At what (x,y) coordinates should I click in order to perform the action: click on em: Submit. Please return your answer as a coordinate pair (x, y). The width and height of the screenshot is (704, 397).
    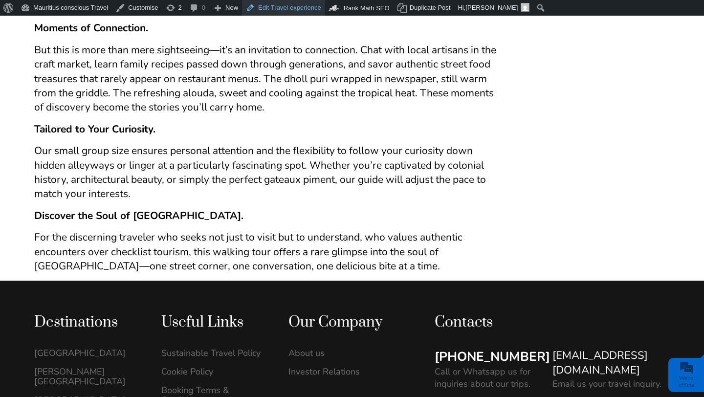
    Looking at the image, I should click on (160, 307).